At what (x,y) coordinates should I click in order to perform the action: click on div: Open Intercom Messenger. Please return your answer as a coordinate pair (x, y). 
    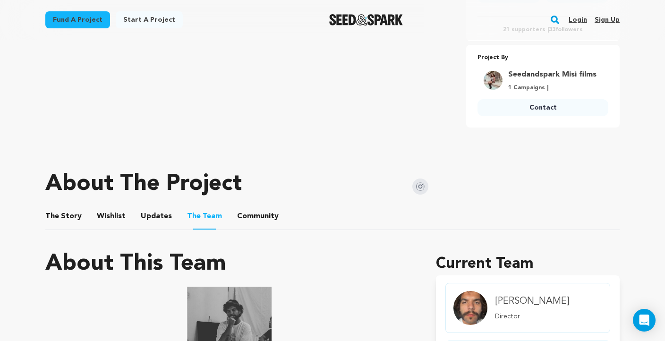
    Looking at the image, I should click on (644, 320).